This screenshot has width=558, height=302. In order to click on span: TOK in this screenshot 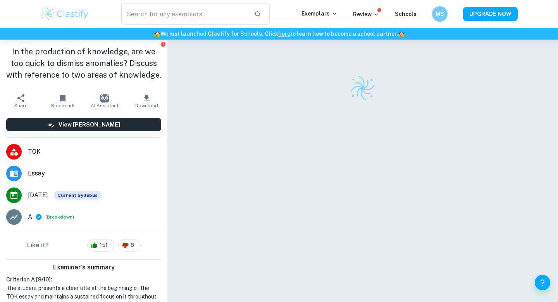, I will do `click(95, 152)`.